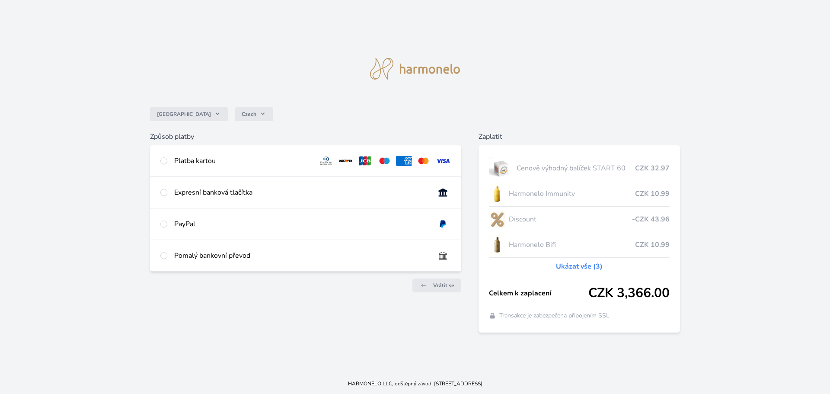  I want to click on span: -CZK 43.96, so click(650, 219).